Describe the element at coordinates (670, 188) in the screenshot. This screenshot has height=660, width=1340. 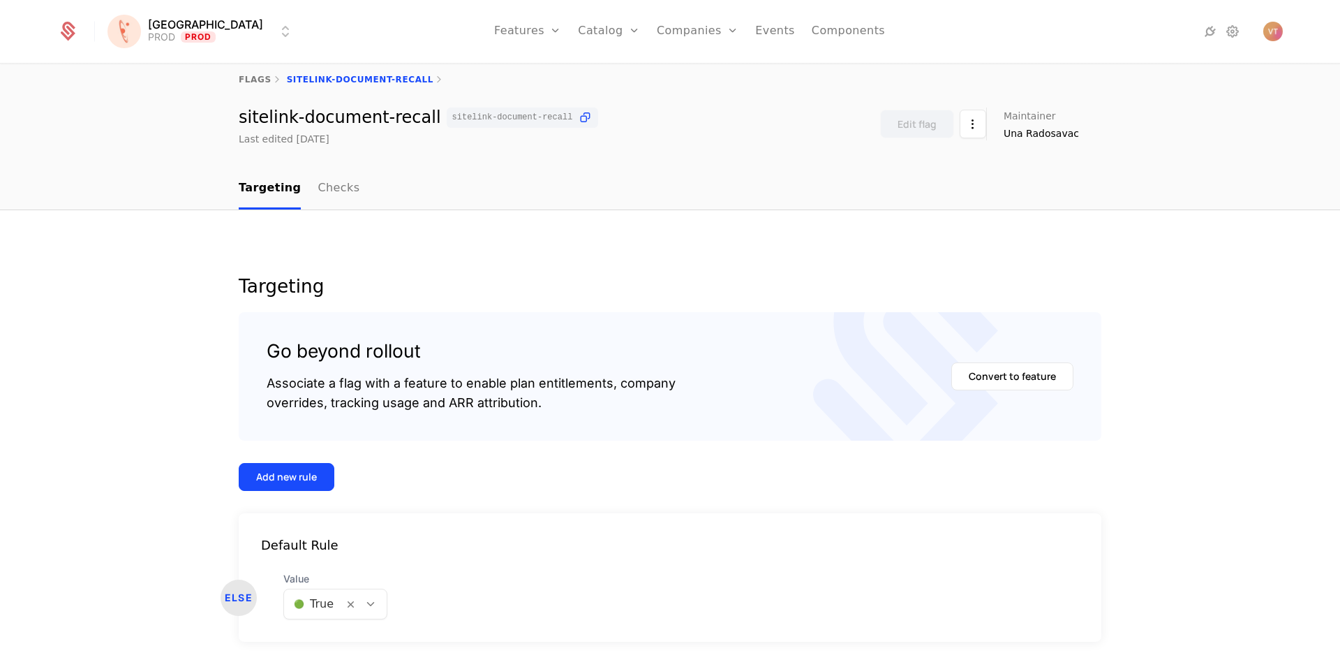
I see `nav: Main` at that location.